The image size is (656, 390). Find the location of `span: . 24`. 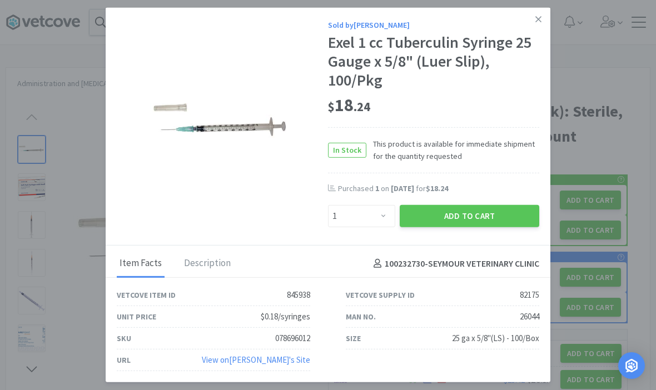

span: . 24 is located at coordinates (362, 107).